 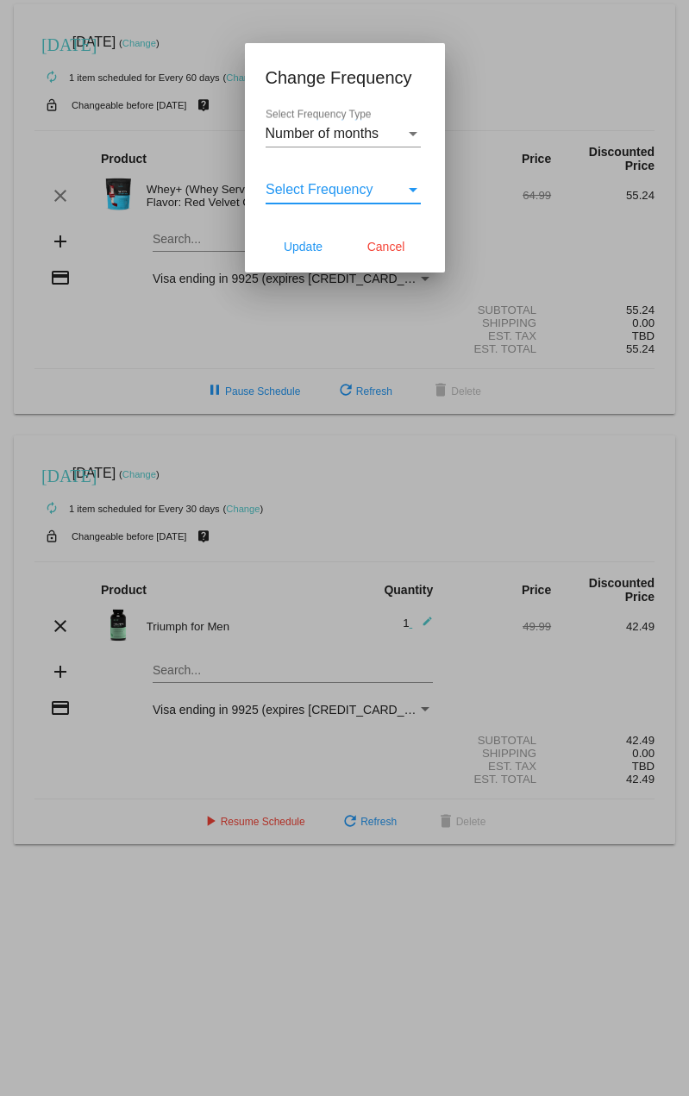 What do you see at coordinates (343, 134) in the screenshot?
I see `mat-select: Select Frequency Type` at bounding box center [343, 134].